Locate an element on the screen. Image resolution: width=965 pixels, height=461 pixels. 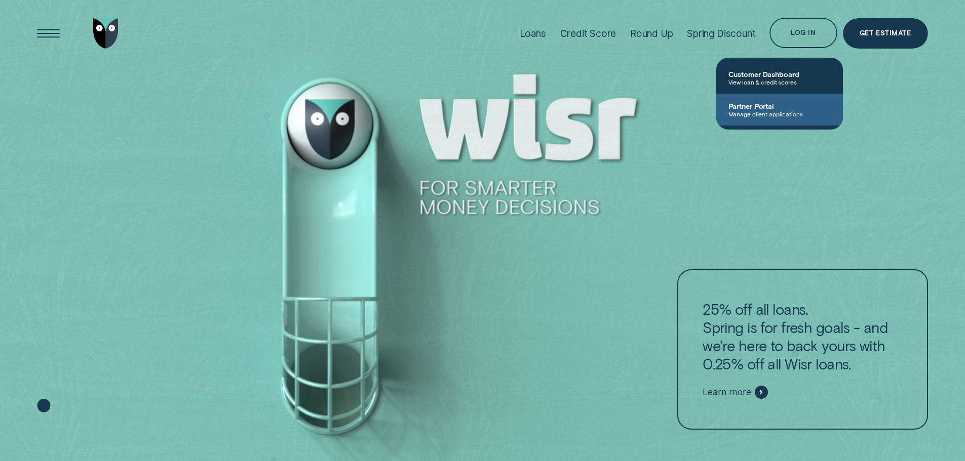
a: Get Estimate is located at coordinates (885, 33).